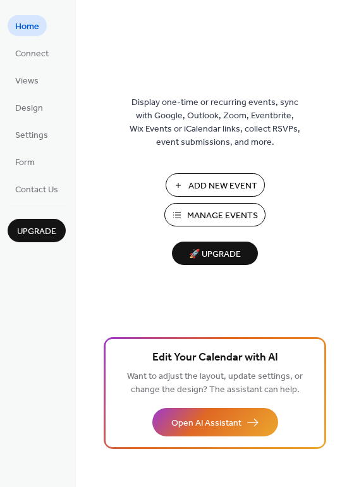  Describe the element at coordinates (206, 423) in the screenshot. I see `span: Open AI Assistant` at that location.